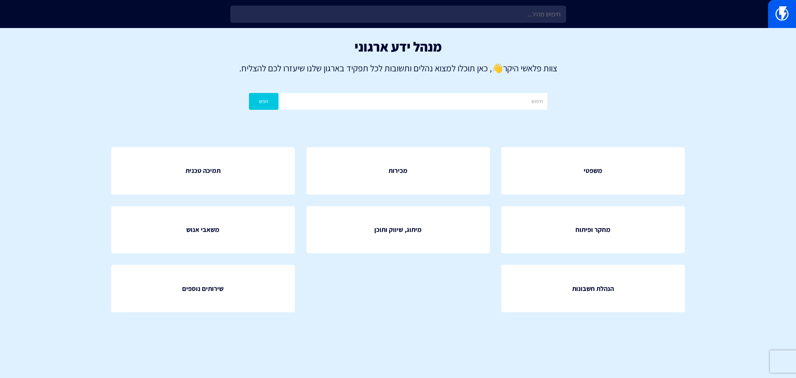 The height and width of the screenshot is (378, 796). Describe the element at coordinates (593, 288) in the screenshot. I see `a: הנהלת חשבונות` at that location.